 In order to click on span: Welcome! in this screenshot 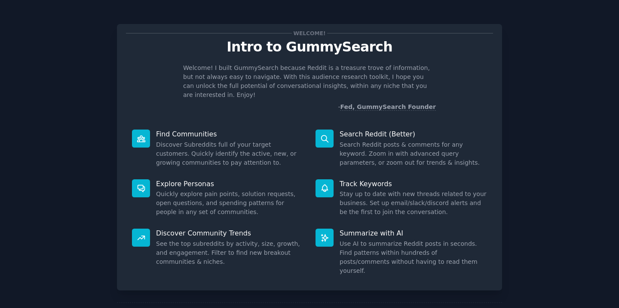, I will do `click(309, 33)`.